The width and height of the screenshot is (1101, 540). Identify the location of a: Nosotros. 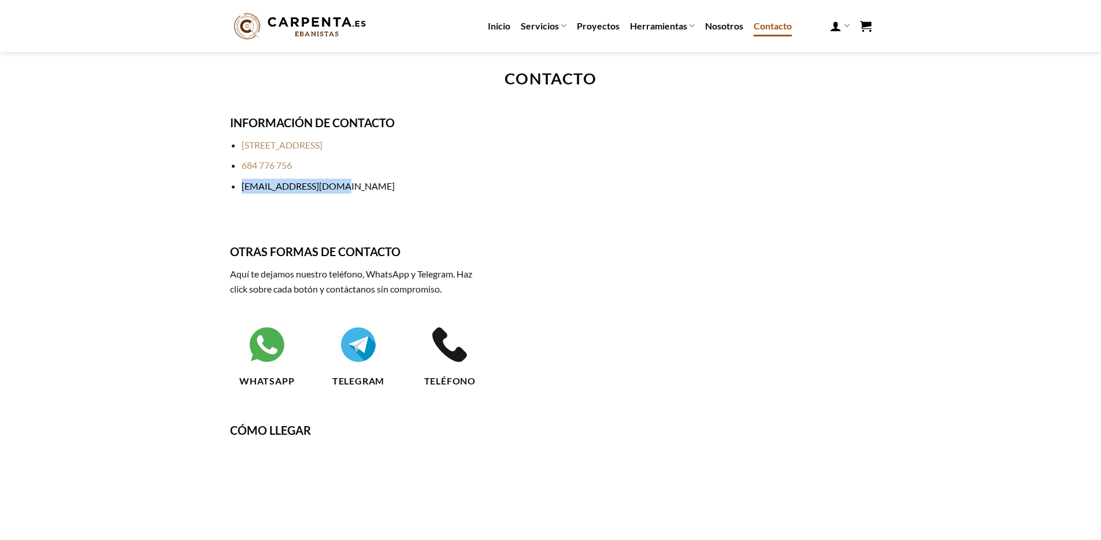
(724, 26).